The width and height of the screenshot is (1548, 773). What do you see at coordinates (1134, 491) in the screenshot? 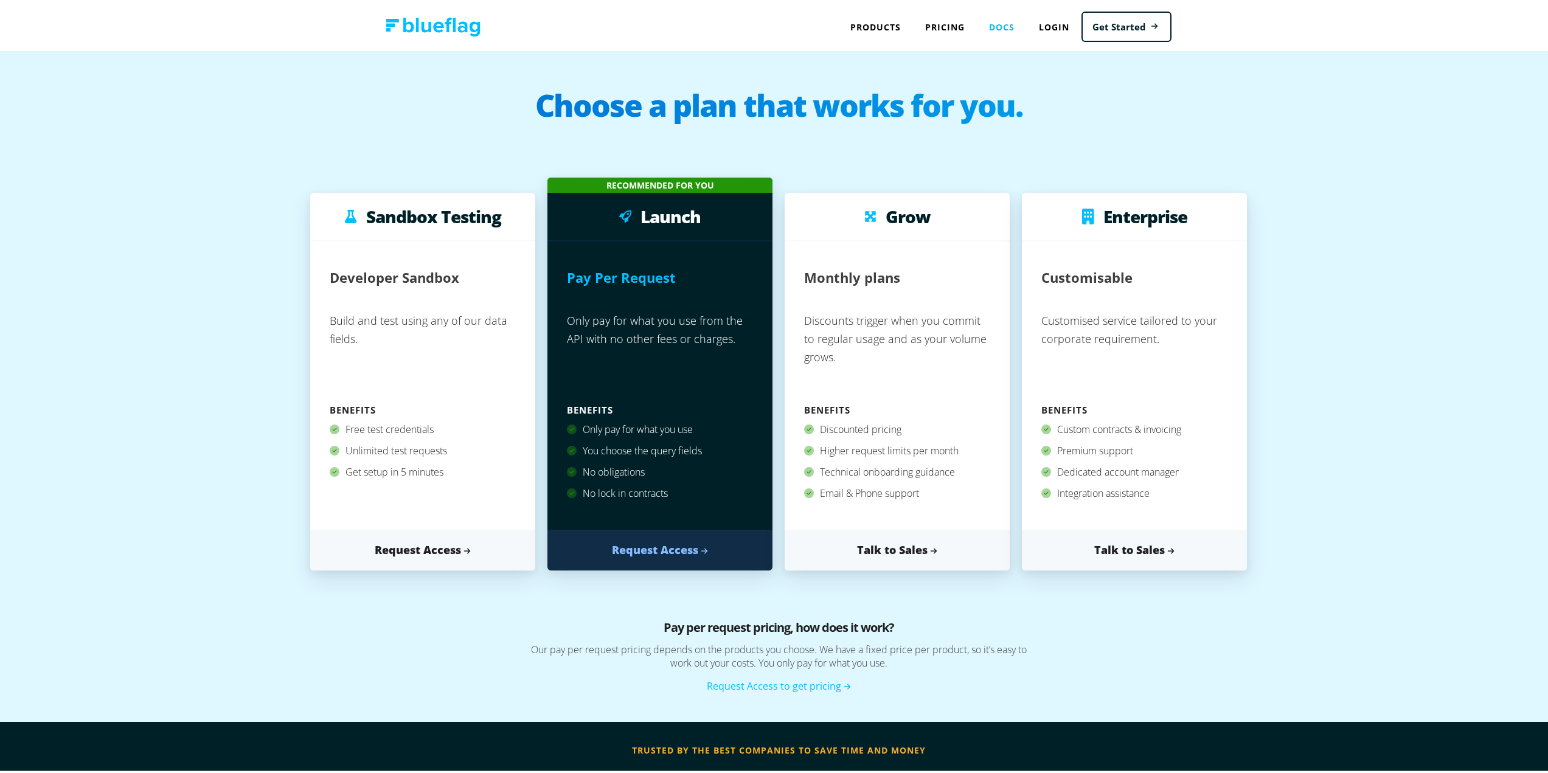
I see `div: Integration assistance` at bounding box center [1134, 491].